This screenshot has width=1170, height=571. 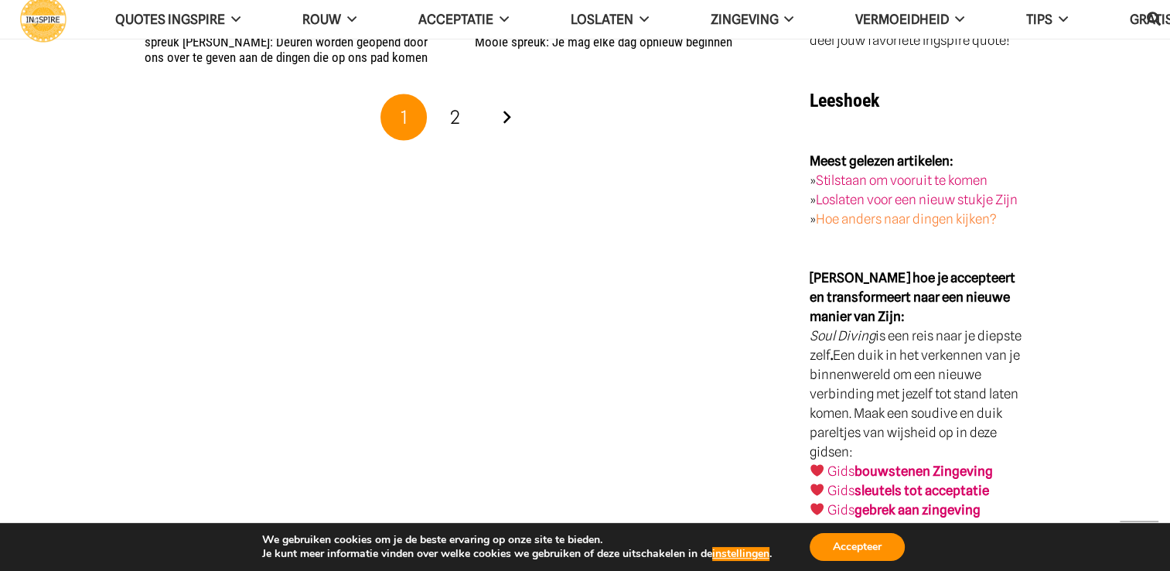 I want to click on span: TIPS, so click(x=1040, y=19).